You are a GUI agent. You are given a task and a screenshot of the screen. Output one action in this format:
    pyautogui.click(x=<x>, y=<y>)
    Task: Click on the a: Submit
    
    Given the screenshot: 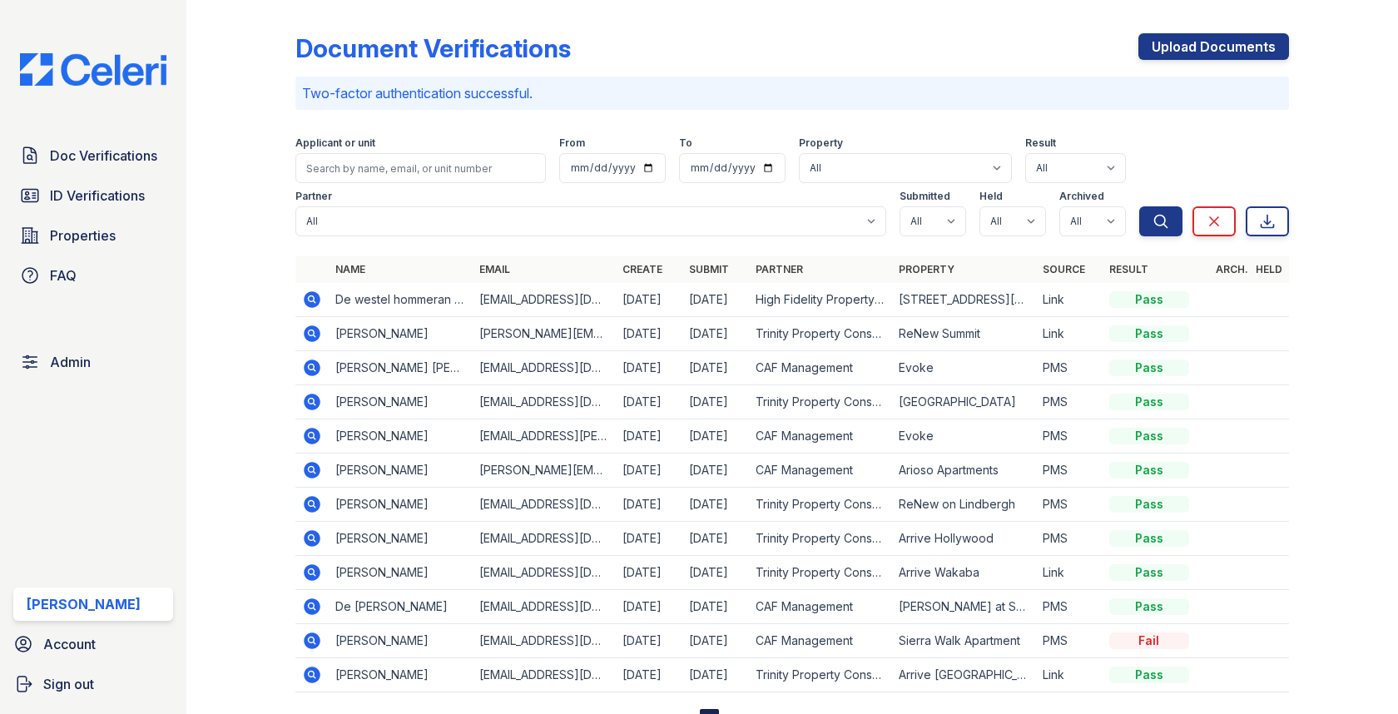 What is the action you would take?
    pyautogui.click(x=709, y=269)
    